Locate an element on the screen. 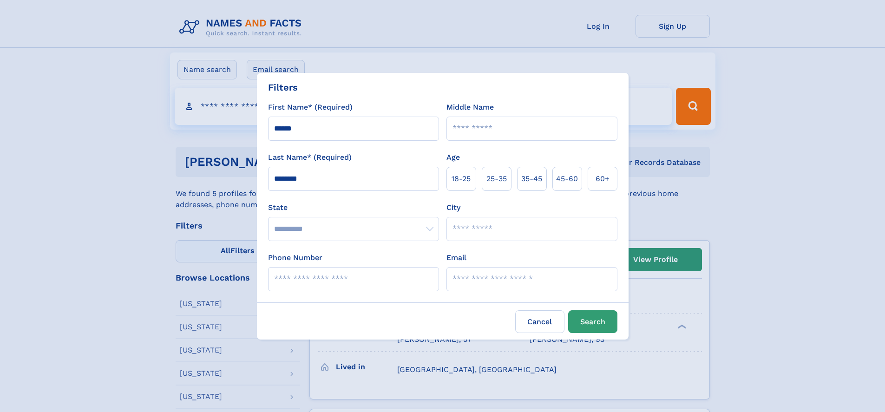 The width and height of the screenshot is (885, 412). button: Search is located at coordinates (593, 321).